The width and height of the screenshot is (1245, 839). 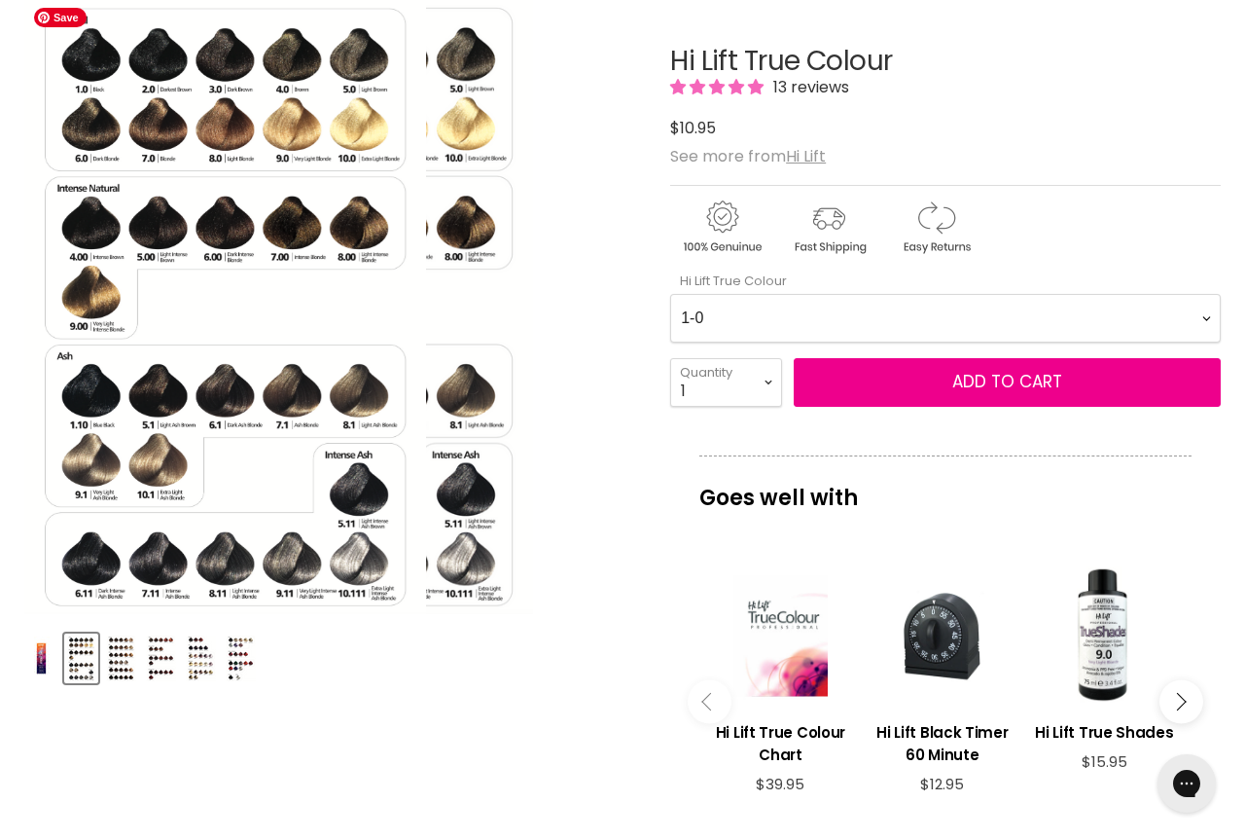 I want to click on a: Hi Lift, so click(x=806, y=156).